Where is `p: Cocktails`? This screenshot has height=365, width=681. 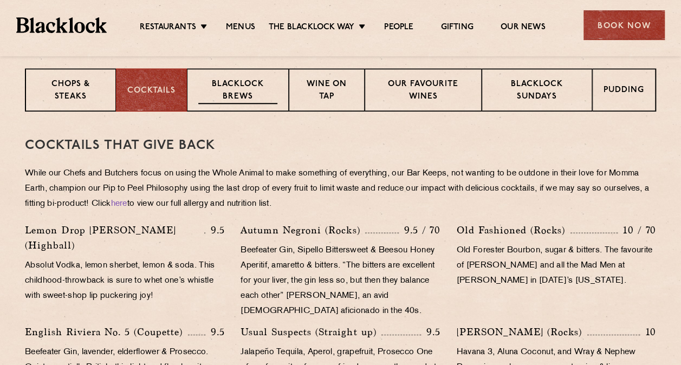 p: Cocktails is located at coordinates (151, 91).